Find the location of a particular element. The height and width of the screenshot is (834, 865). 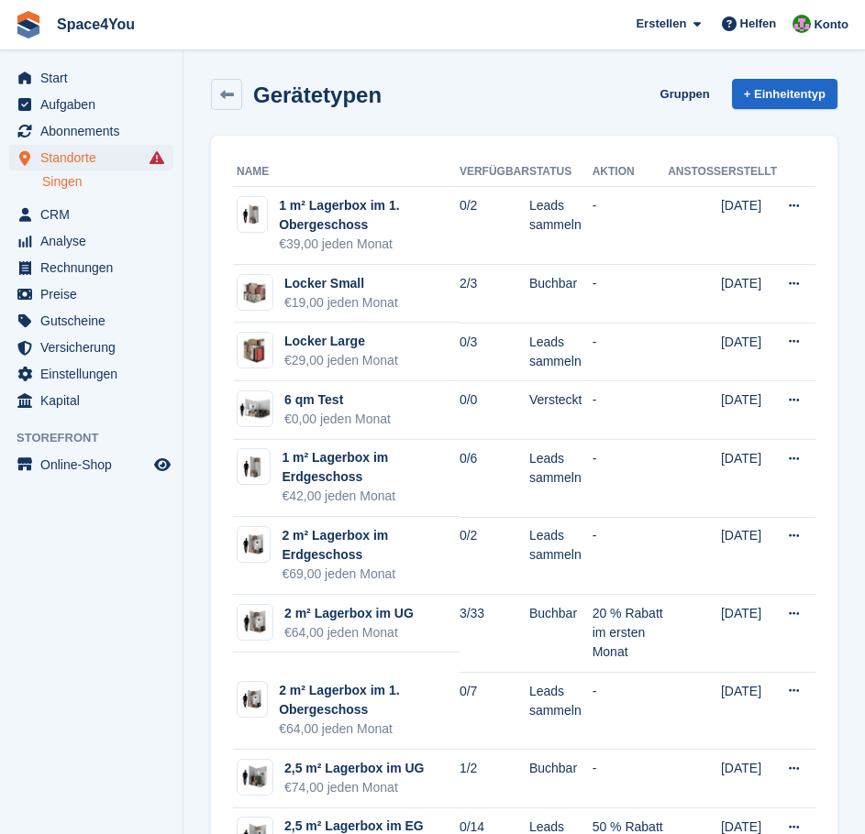

span: Einstellungen is located at coordinates (95, 374).